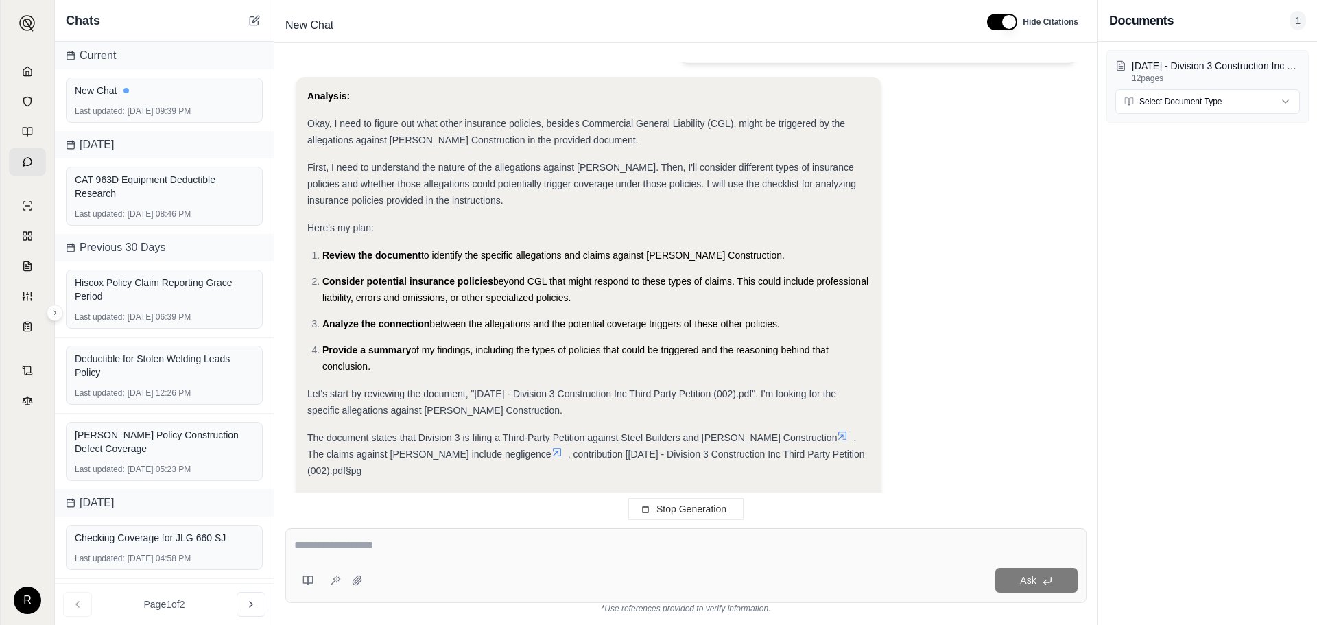  Describe the element at coordinates (164, 248) in the screenshot. I see `div: Previous 30 Days` at that location.